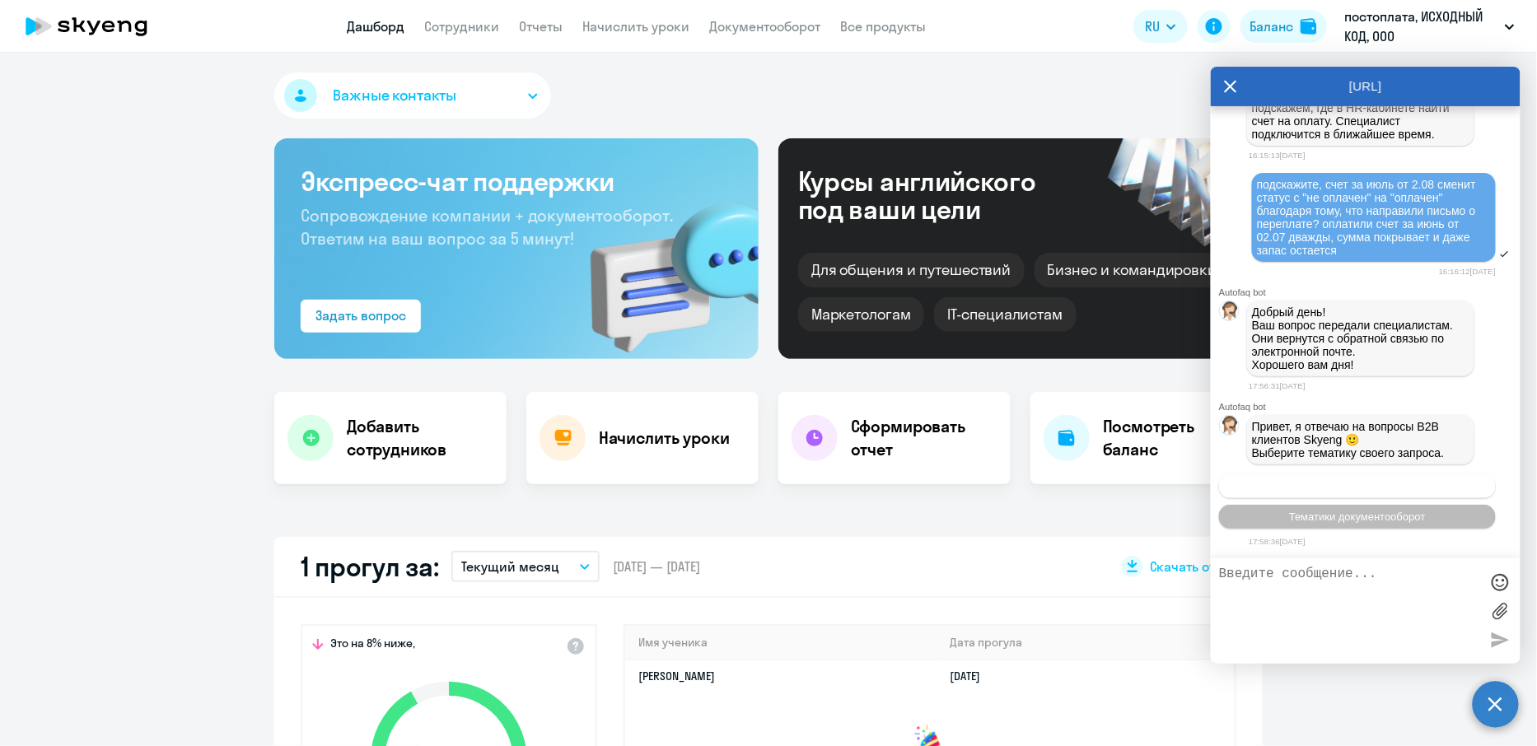 This screenshot has width=1537, height=746. I want to click on span: Важные контакты, so click(394, 96).